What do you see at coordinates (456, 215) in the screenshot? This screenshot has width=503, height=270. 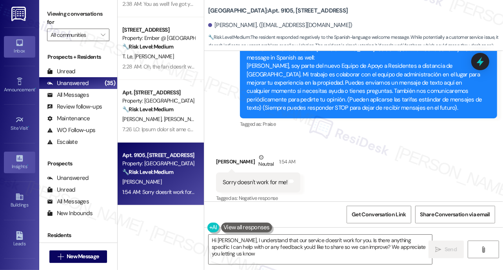 I see `button: Share Conversation via email` at bounding box center [456, 215].